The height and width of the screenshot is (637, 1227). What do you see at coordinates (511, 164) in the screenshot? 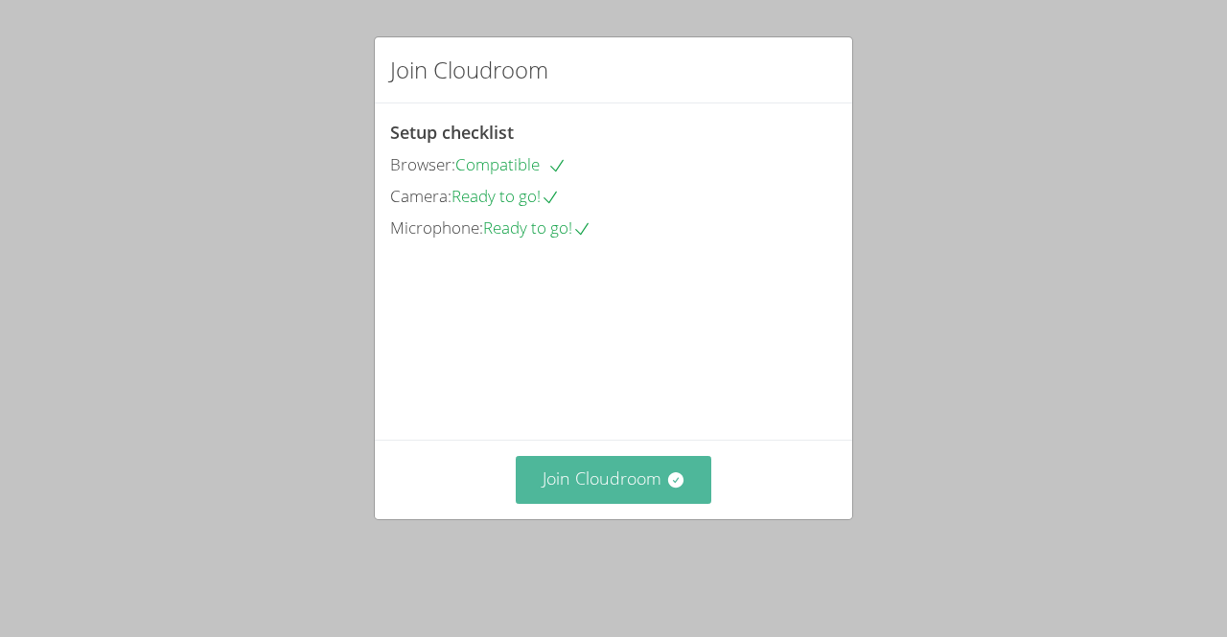
I see `span: Compatible` at bounding box center [511, 164].